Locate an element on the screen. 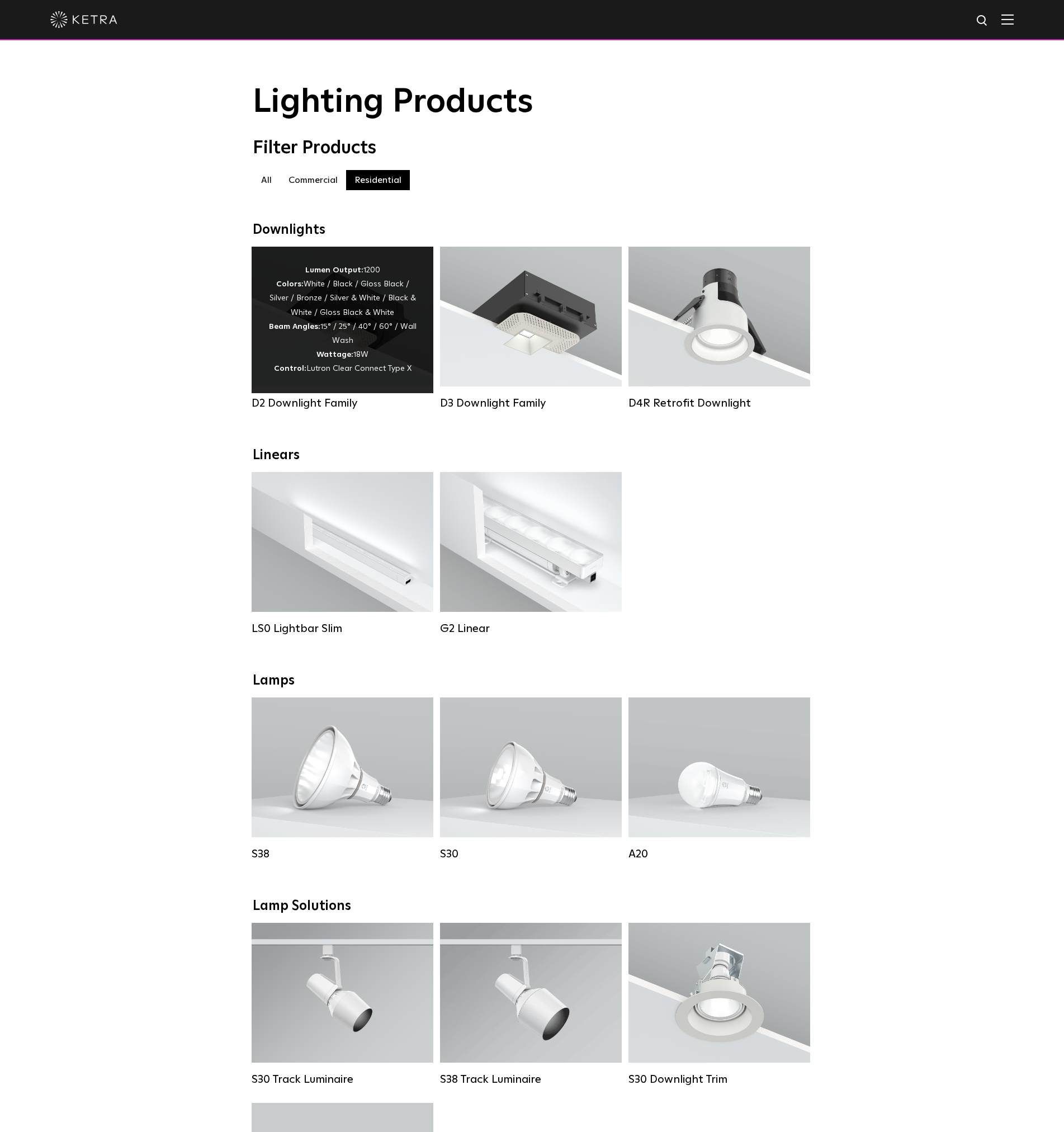  span: Lutron Clear Connect Type X is located at coordinates (359, 369).